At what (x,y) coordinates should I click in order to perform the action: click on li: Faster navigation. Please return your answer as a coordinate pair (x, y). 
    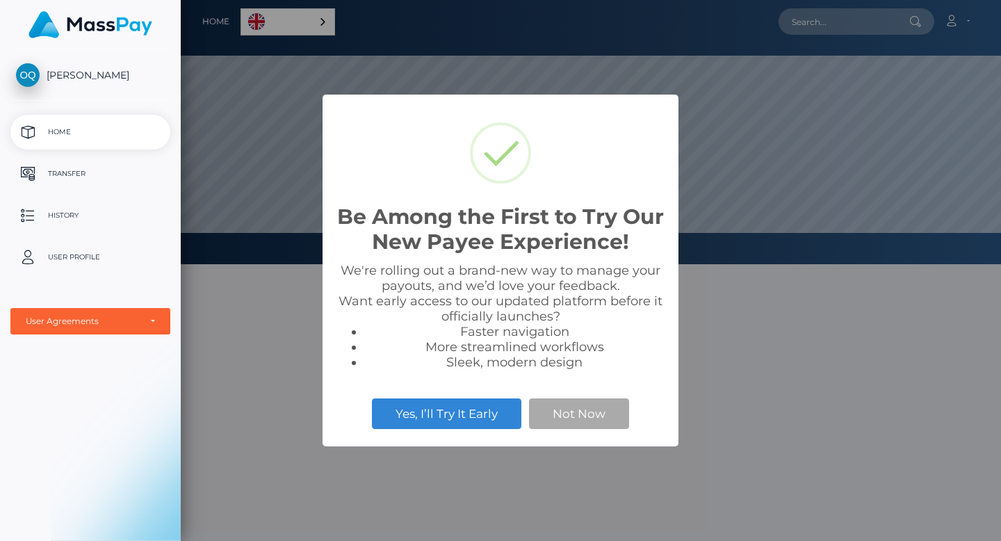
    Looking at the image, I should click on (514, 331).